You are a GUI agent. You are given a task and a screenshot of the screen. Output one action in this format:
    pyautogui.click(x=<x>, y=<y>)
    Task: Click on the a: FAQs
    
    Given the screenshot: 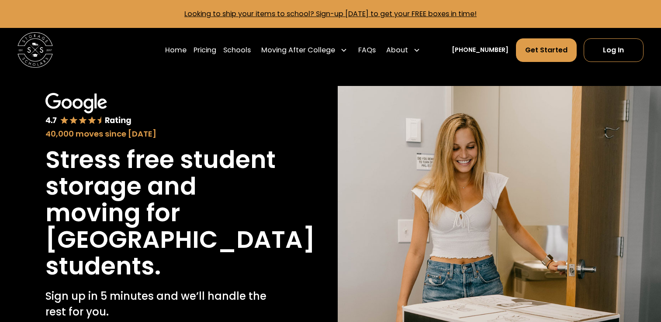 What is the action you would take?
    pyautogui.click(x=367, y=50)
    